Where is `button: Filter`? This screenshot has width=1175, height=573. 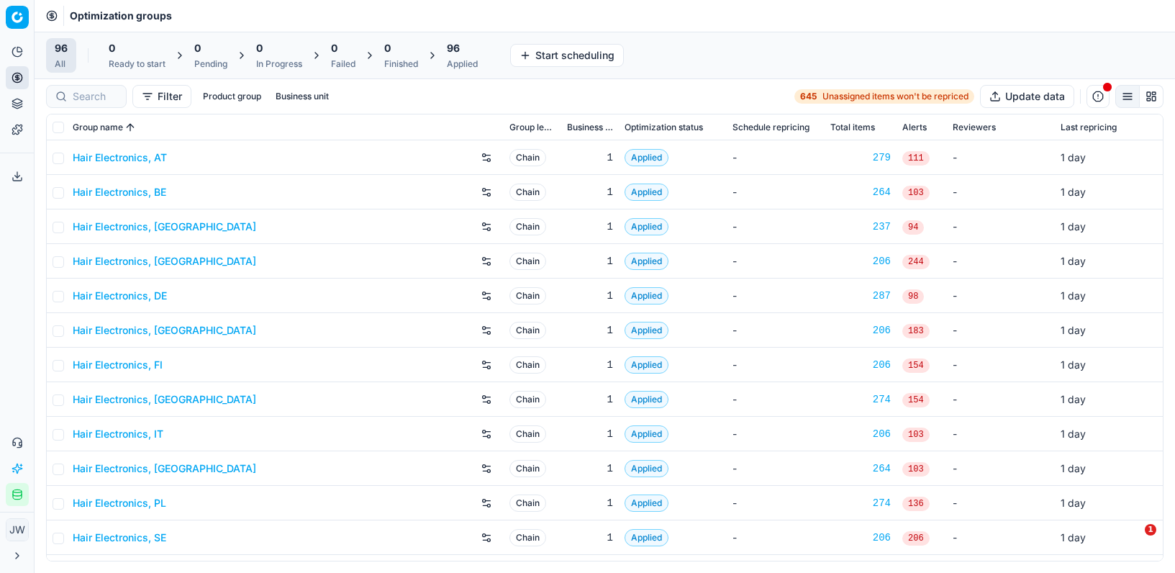
button: Filter is located at coordinates (162, 96).